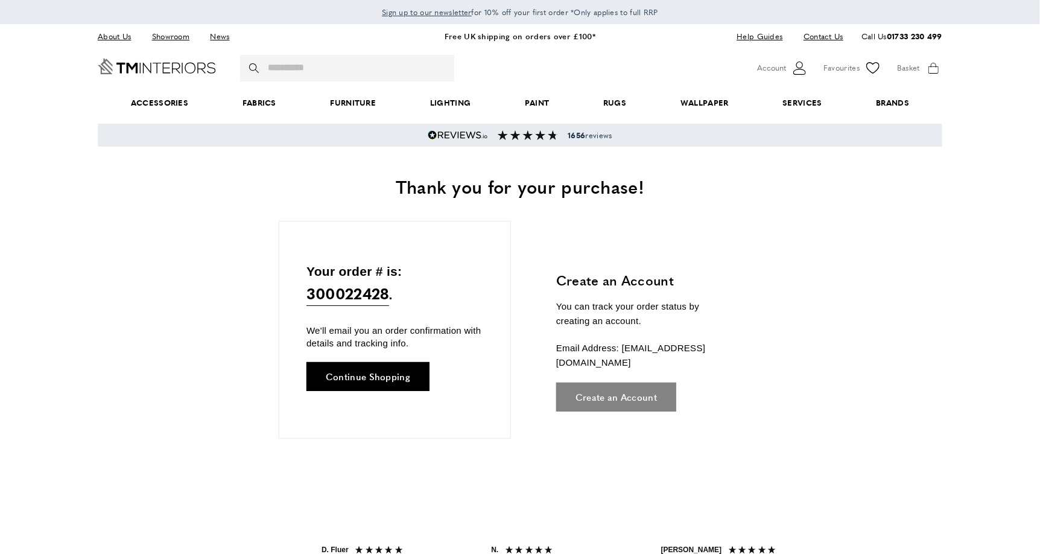 This screenshot has height=554, width=1040. I want to click on a: Rugs, so click(615, 103).